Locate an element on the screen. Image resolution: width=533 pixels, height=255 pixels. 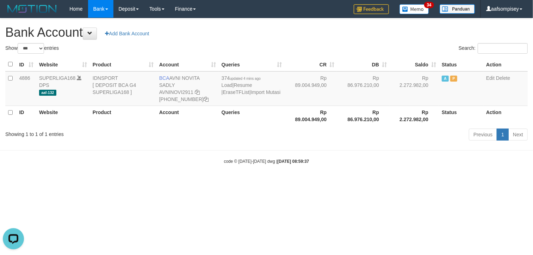
button: Open LiveChat chat widget is located at coordinates (13, 13).